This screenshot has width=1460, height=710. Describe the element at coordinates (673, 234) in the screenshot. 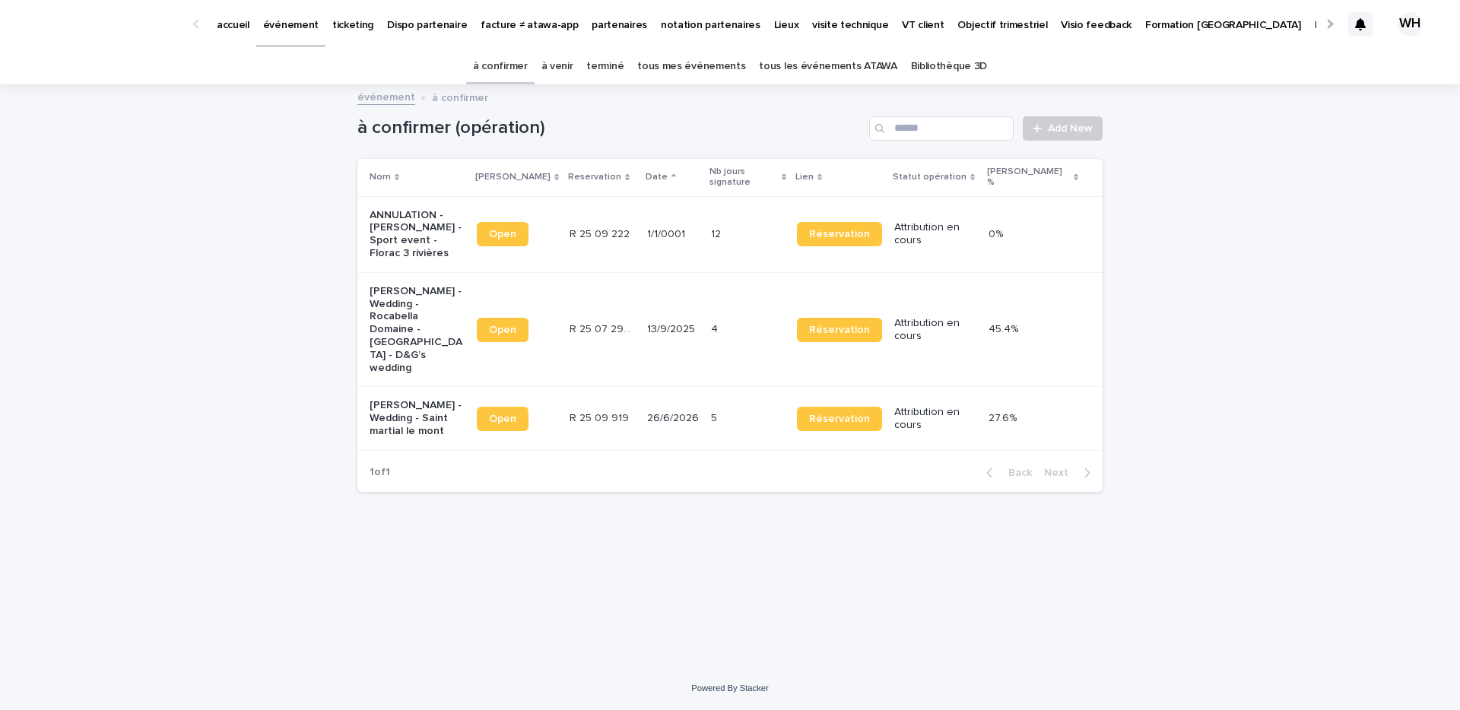

I see `p: 1/1/0001` at that location.